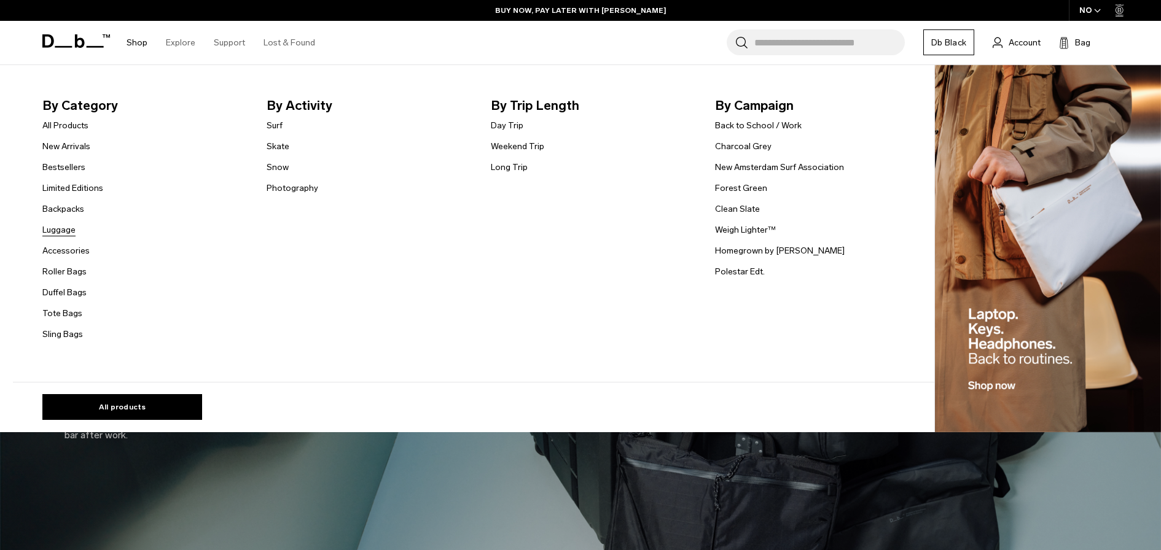  I want to click on a: Skate, so click(278, 146).